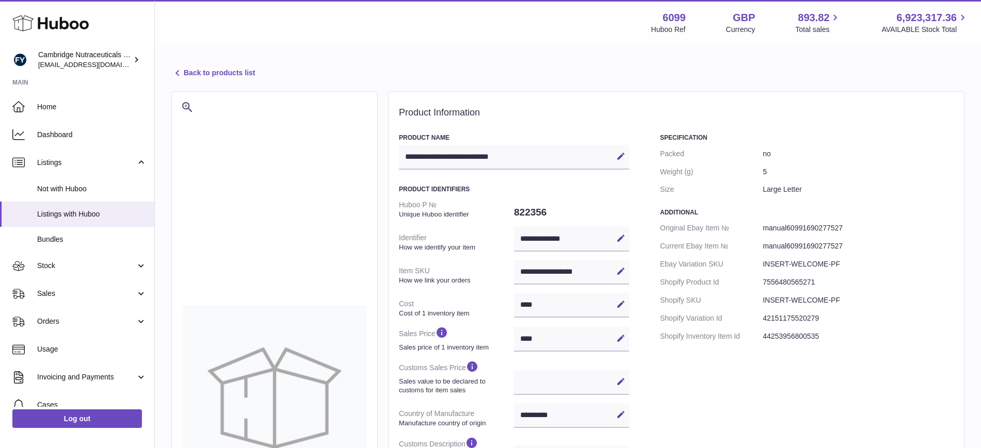  What do you see at coordinates (858, 172) in the screenshot?
I see `dd: 5` at bounding box center [858, 172].